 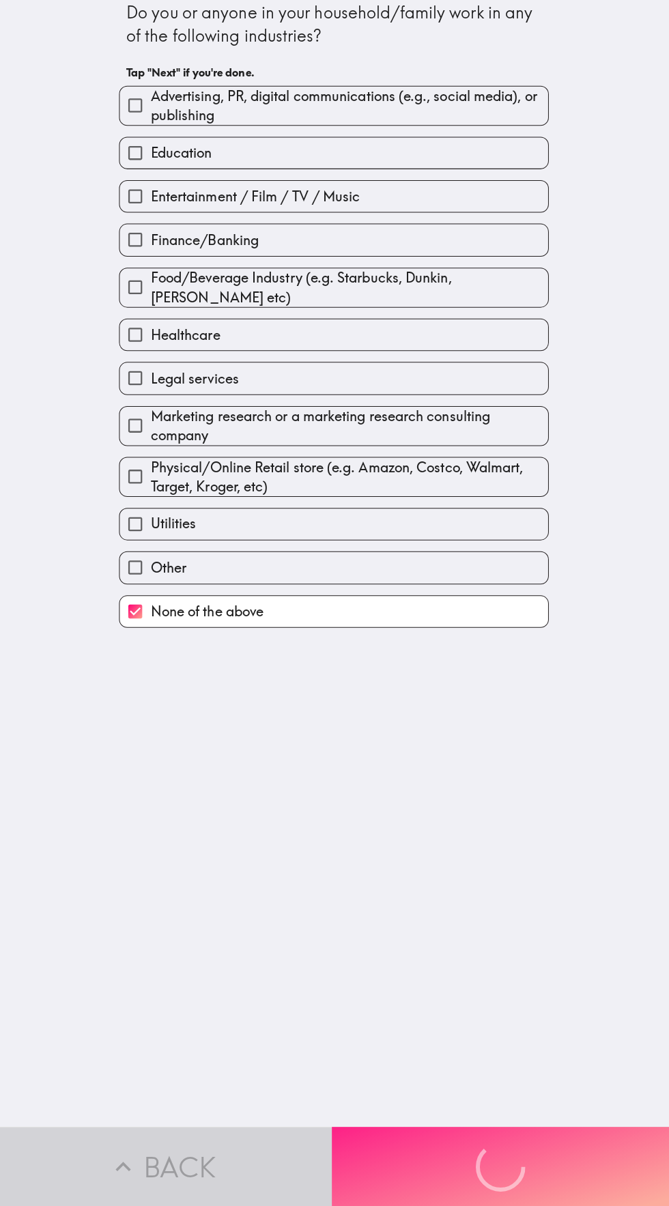 I want to click on button: Physical/Online Retail store (e.g. Amazon, Costco, Walmart, Target, Kroger, etc), so click(x=337, y=483).